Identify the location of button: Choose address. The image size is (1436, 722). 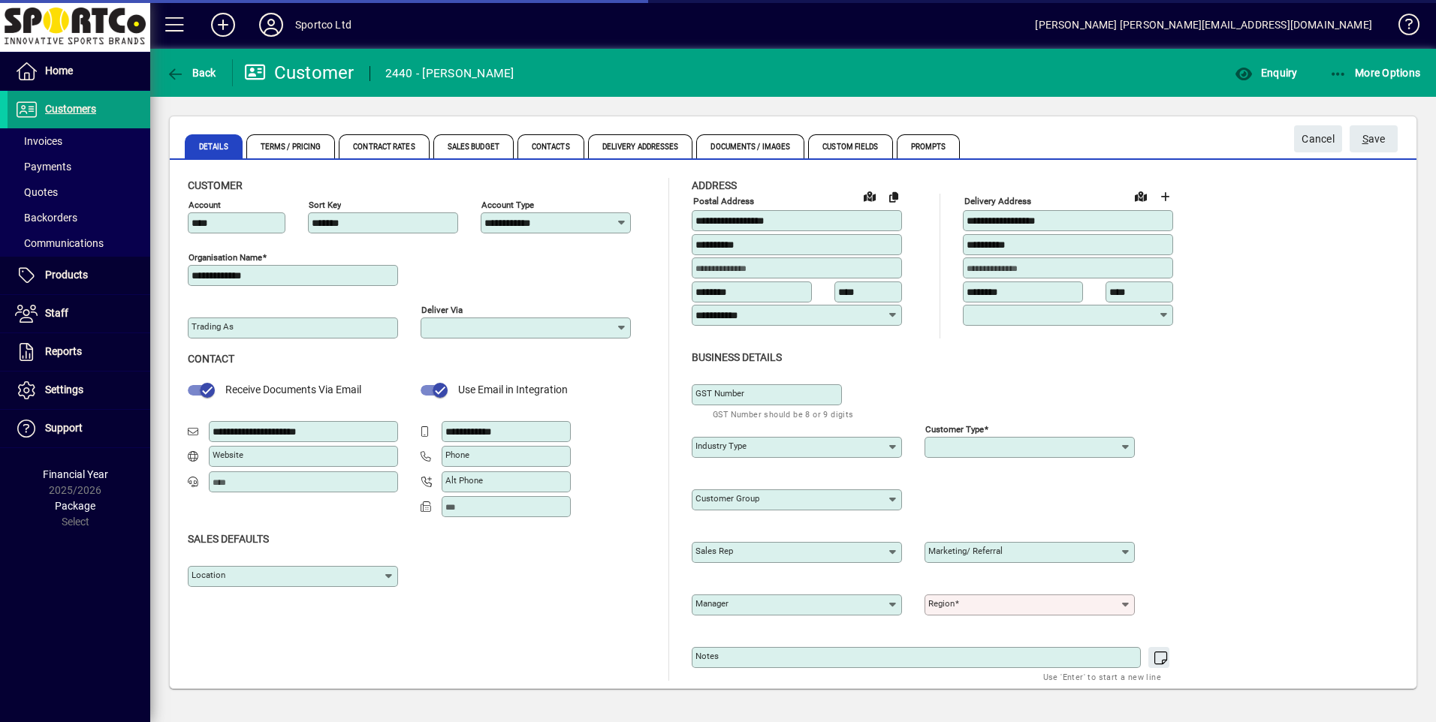
(1165, 197).